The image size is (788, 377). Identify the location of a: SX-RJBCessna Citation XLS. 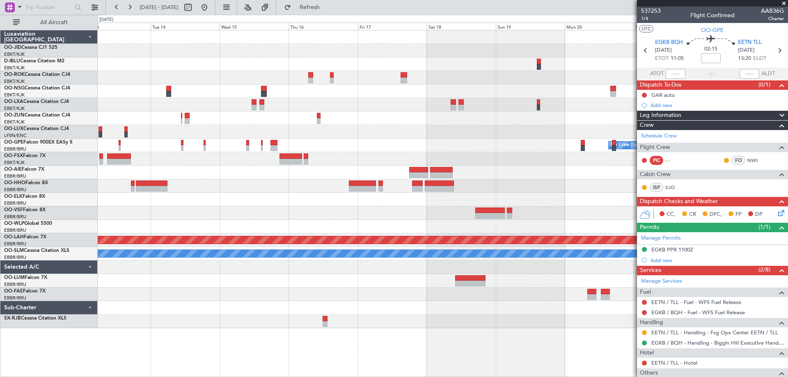
(35, 318).